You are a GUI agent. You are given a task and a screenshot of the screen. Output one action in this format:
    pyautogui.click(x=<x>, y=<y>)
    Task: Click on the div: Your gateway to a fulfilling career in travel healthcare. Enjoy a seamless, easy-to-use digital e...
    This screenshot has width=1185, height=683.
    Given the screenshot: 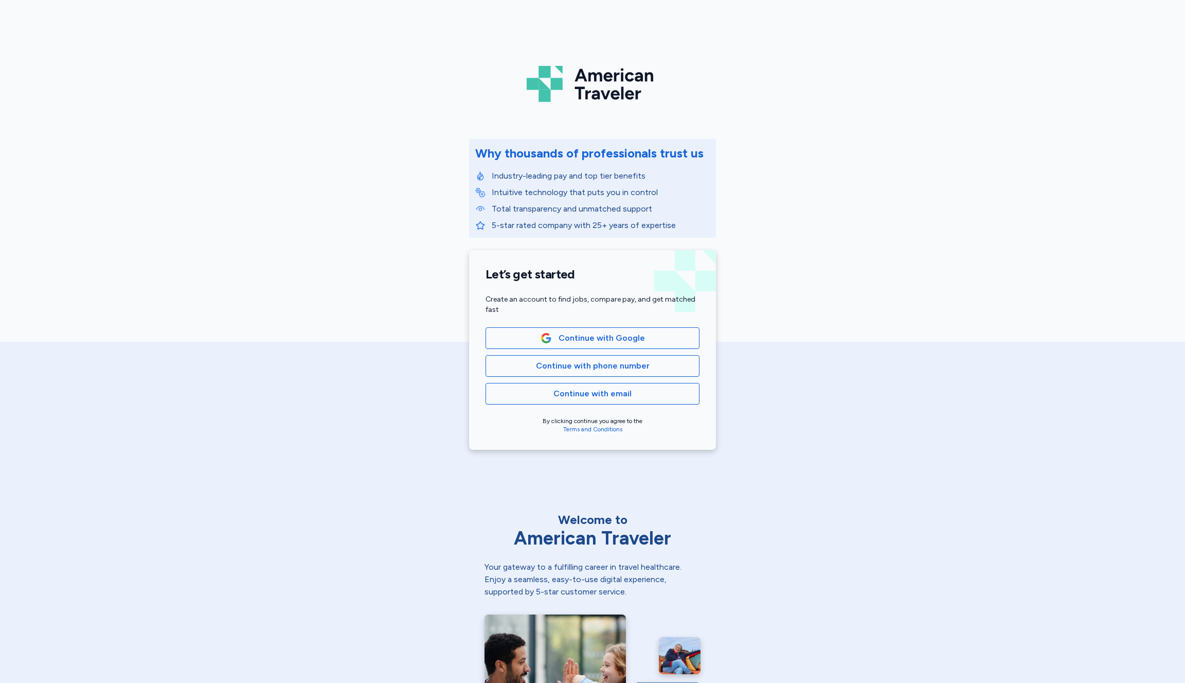 What is the action you would take?
    pyautogui.click(x=593, y=579)
    